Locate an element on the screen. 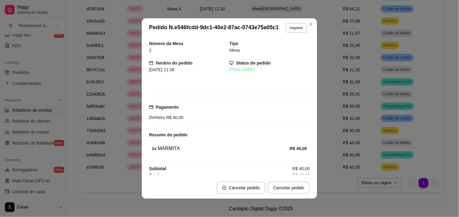 This screenshot has width=459, height=217. span: 2 is located at coordinates (150, 50).